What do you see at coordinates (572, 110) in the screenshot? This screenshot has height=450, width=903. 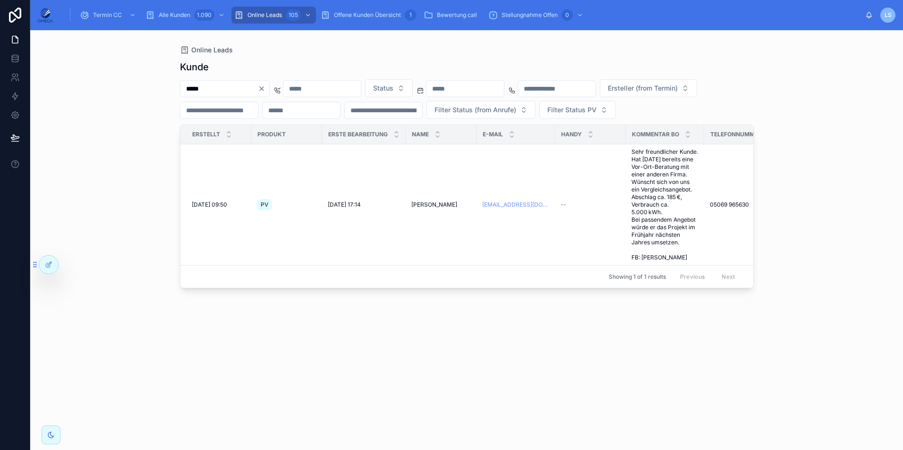 I see `span: Filter Status PV` at bounding box center [572, 110].